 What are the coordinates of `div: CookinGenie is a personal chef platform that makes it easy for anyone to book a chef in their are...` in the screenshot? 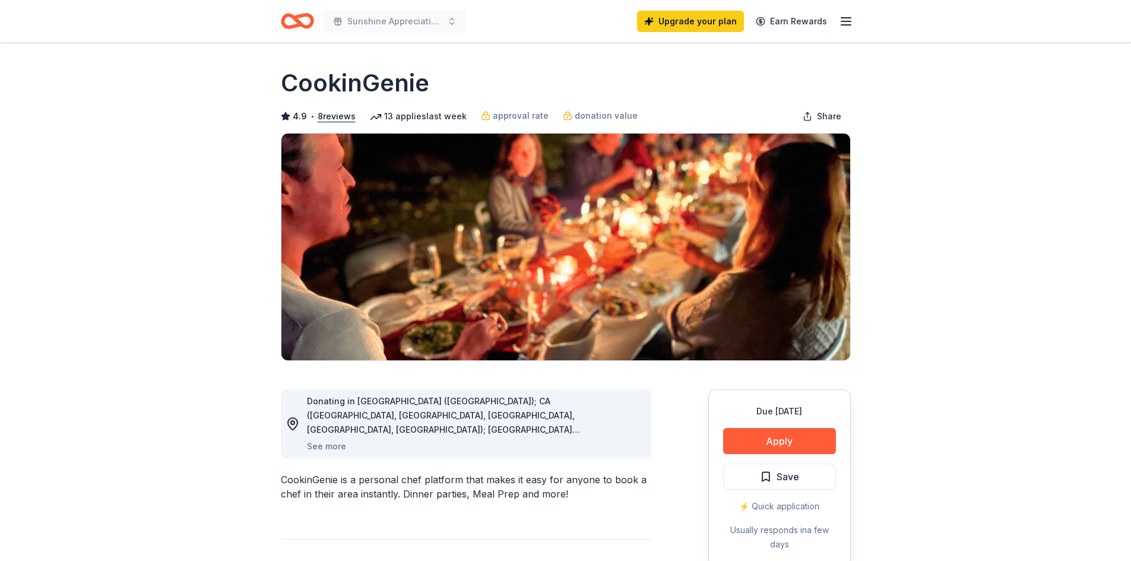 It's located at (466, 487).